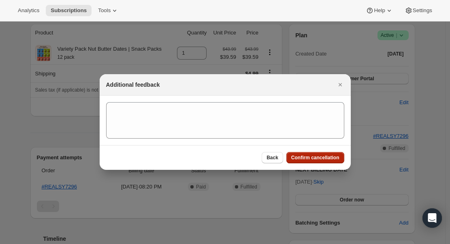  What do you see at coordinates (108, 11) in the screenshot?
I see `button: Tools` at bounding box center [108, 11].